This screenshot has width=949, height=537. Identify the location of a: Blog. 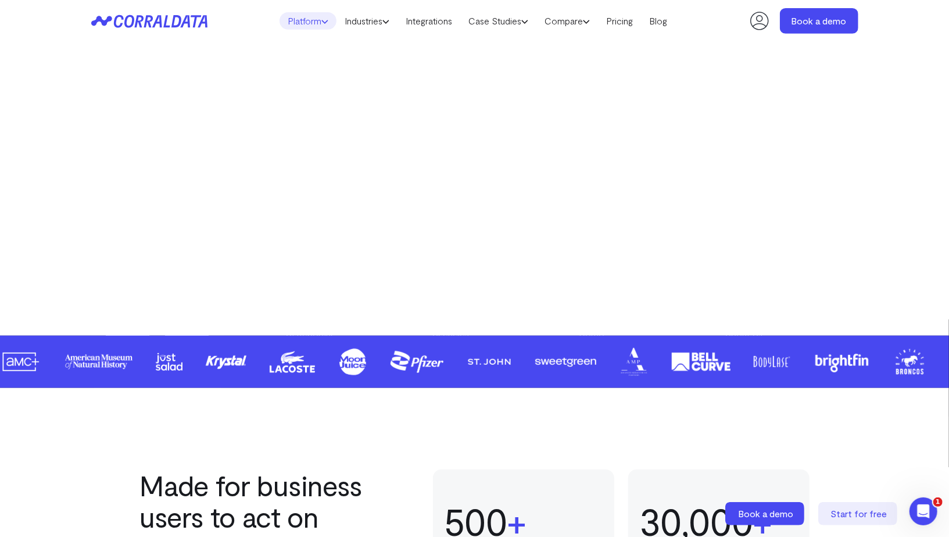
(658, 21).